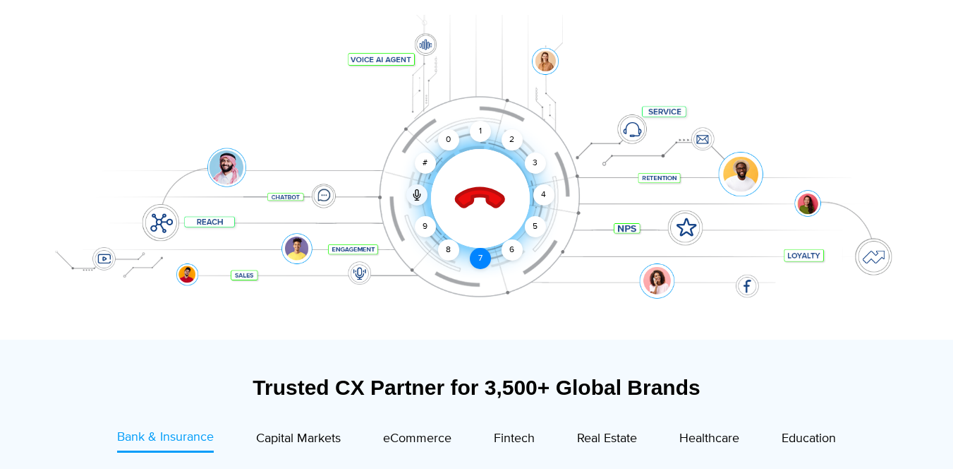 This screenshot has height=469, width=953. Describe the element at coordinates (709, 438) in the screenshot. I see `span: Healthcare` at that location.